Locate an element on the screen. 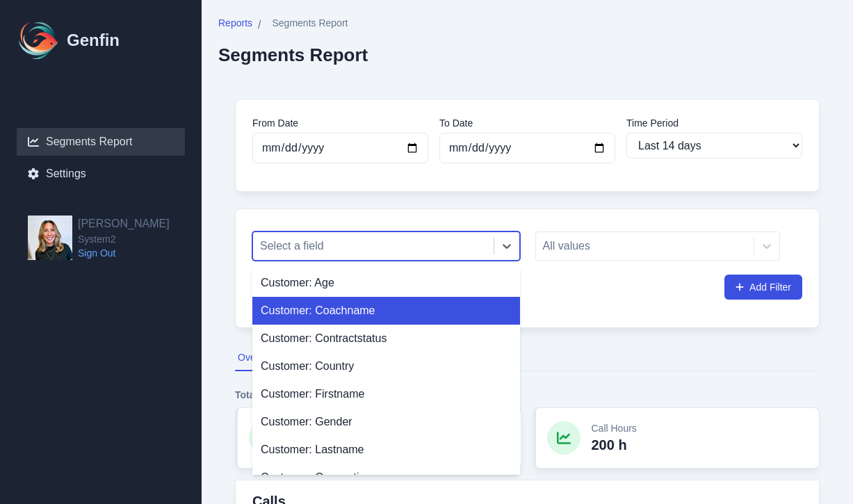  label: To Date is located at coordinates (527, 123).